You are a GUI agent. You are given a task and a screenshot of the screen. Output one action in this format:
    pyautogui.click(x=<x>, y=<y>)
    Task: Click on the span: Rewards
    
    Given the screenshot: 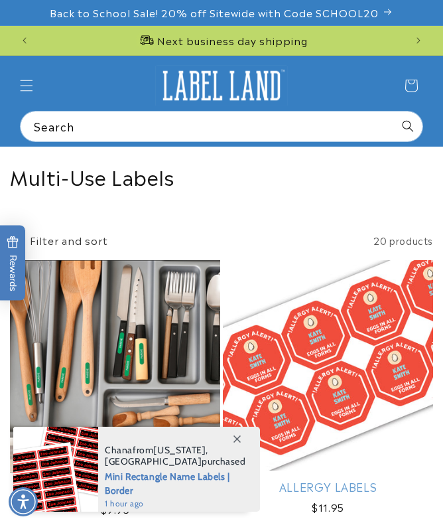 What is the action you would take?
    pyautogui.click(x=13, y=263)
    